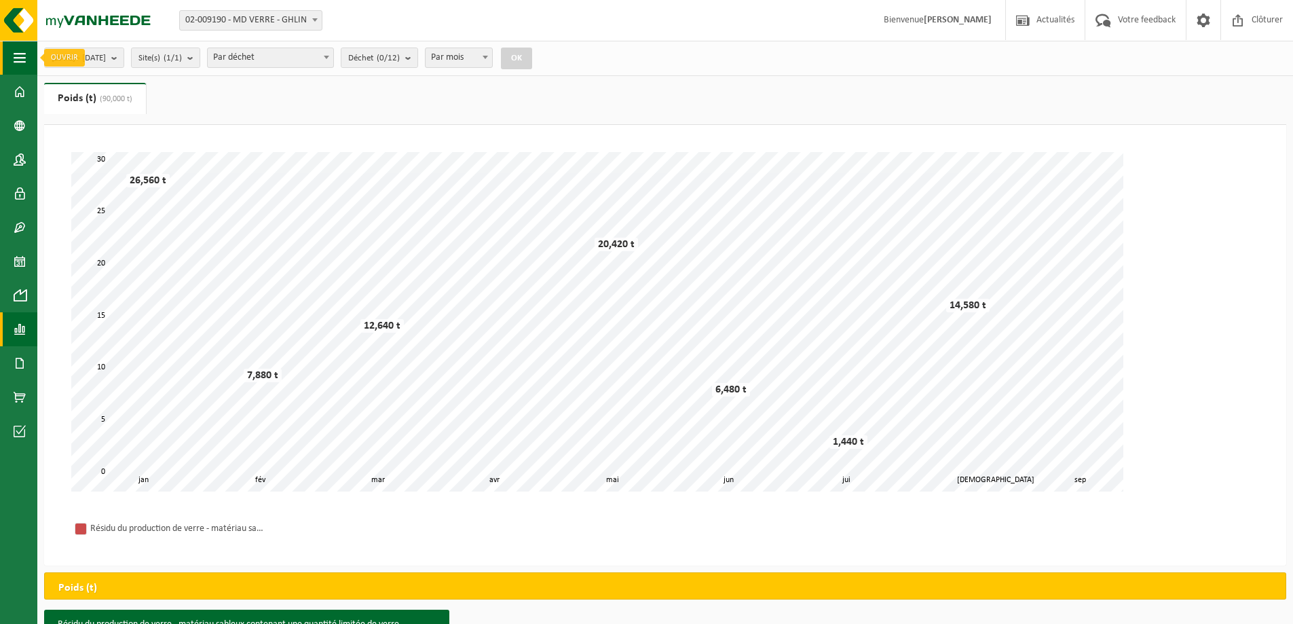 This screenshot has height=624, width=1293. Describe the element at coordinates (114, 99) in the screenshot. I see `span: (90,000 t)` at that location.